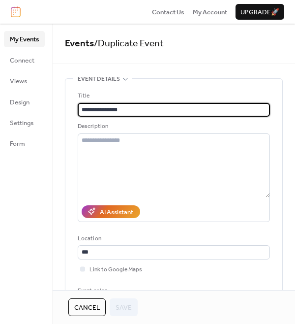 This screenshot has width=295, height=324. I want to click on span: My Events, so click(24, 39).